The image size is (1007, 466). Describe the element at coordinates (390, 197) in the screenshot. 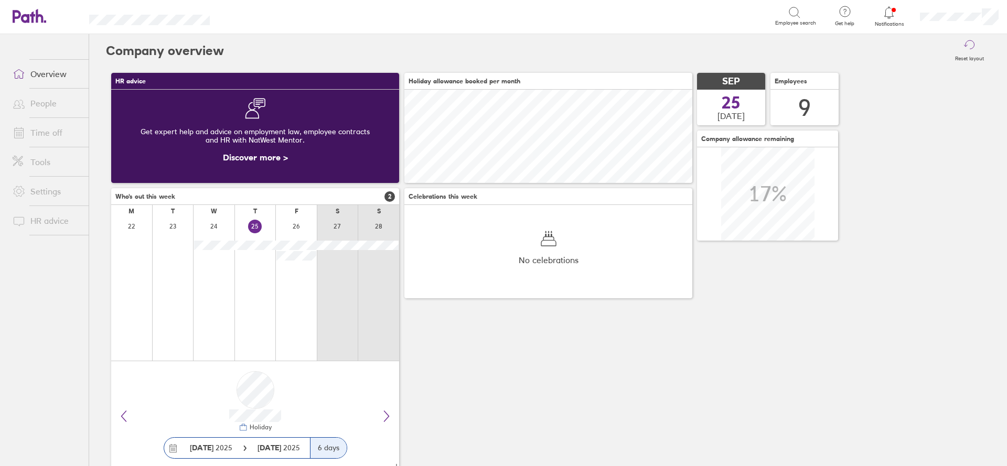

I see `span: 2` at that location.